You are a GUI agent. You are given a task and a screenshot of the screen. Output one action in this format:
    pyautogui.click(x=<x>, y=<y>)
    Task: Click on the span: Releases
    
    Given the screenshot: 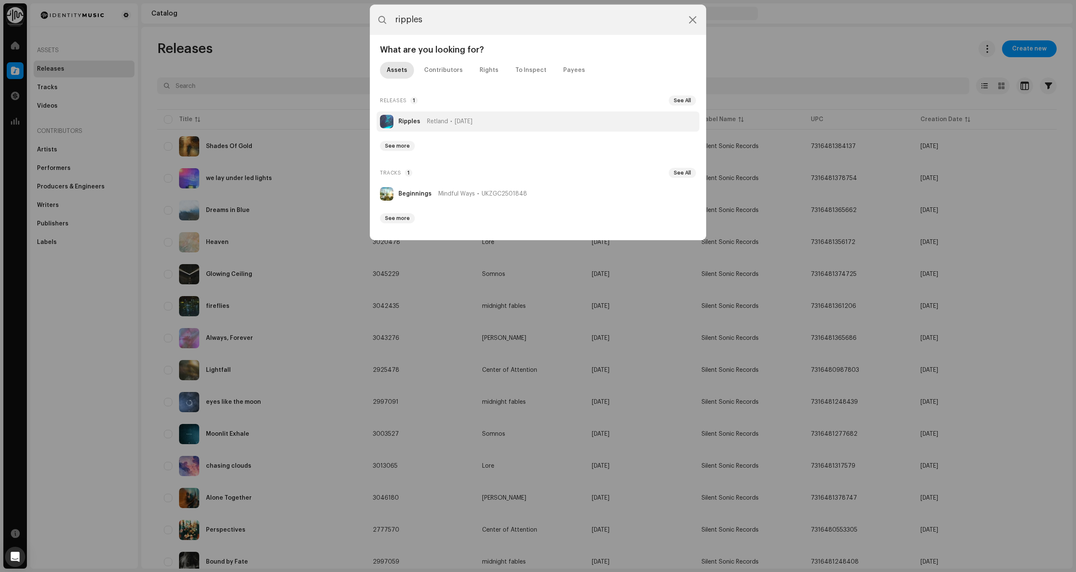 What is the action you would take?
    pyautogui.click(x=393, y=100)
    